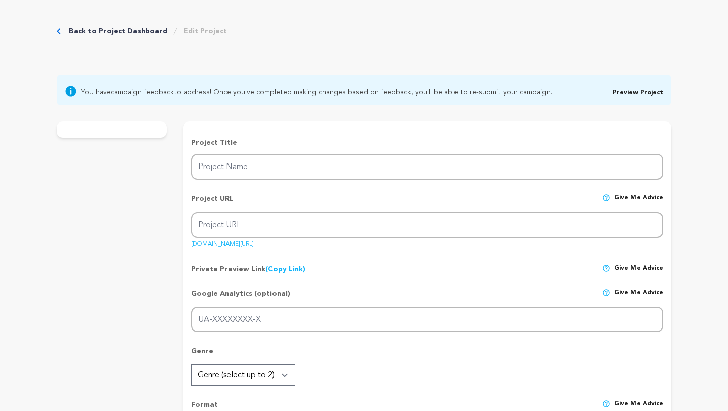 This screenshot has width=728, height=411. I want to click on a: Edit Project, so click(205, 31).